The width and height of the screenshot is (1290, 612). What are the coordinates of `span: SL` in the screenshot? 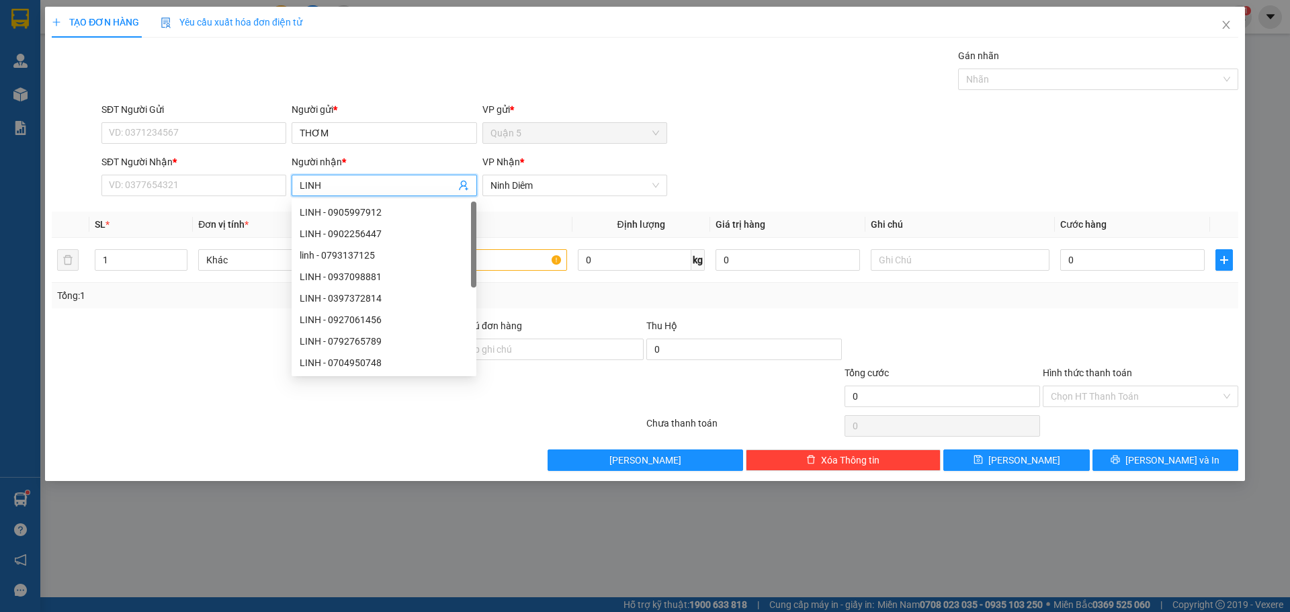 It's located at (100, 224).